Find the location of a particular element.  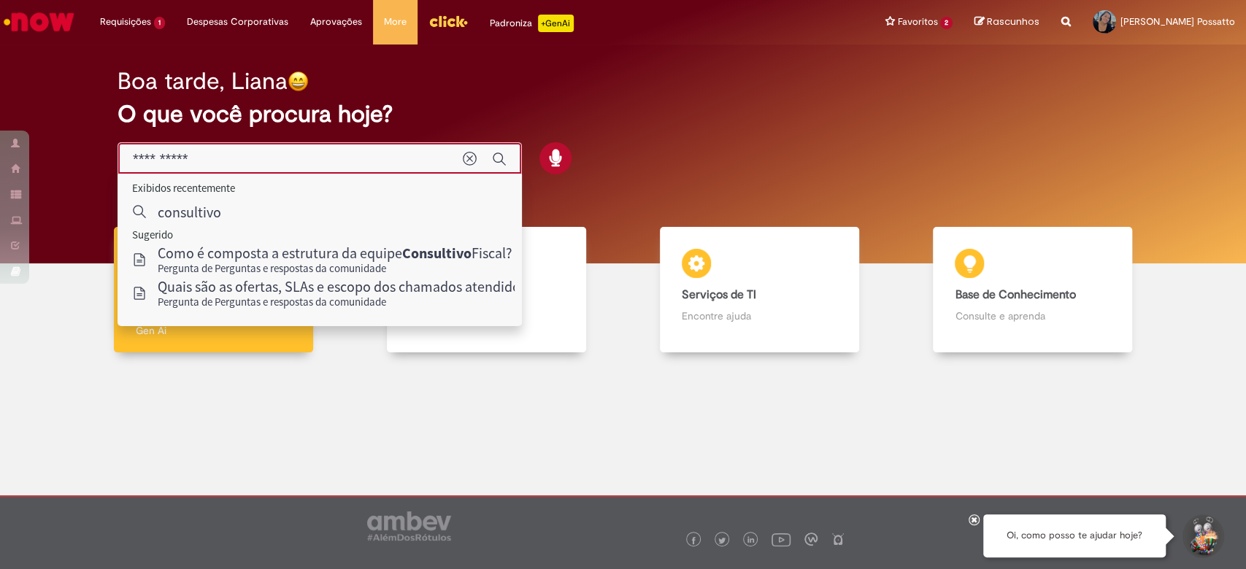

img: click_logo_yellow_360x200.png is located at coordinates (448, 21).